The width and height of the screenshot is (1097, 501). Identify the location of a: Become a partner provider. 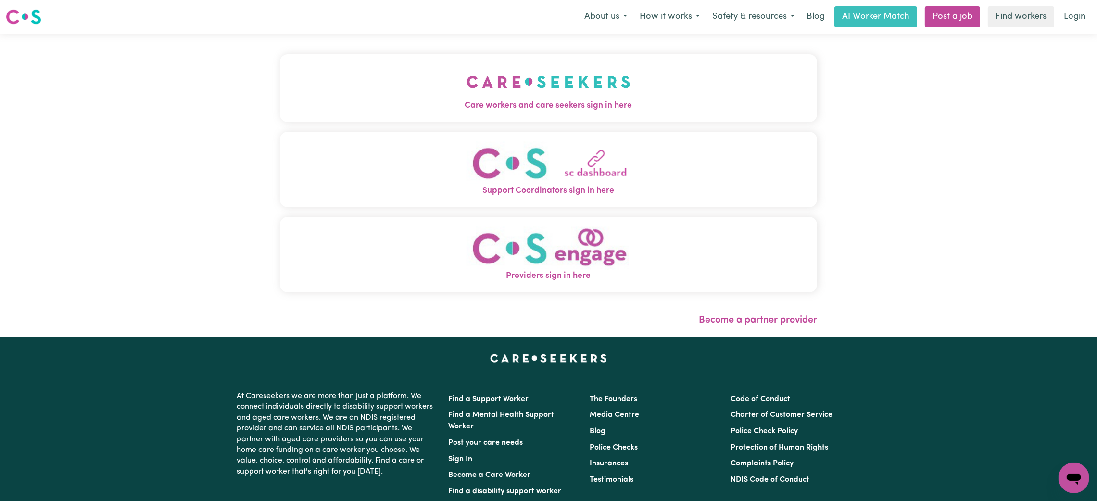
(758, 320).